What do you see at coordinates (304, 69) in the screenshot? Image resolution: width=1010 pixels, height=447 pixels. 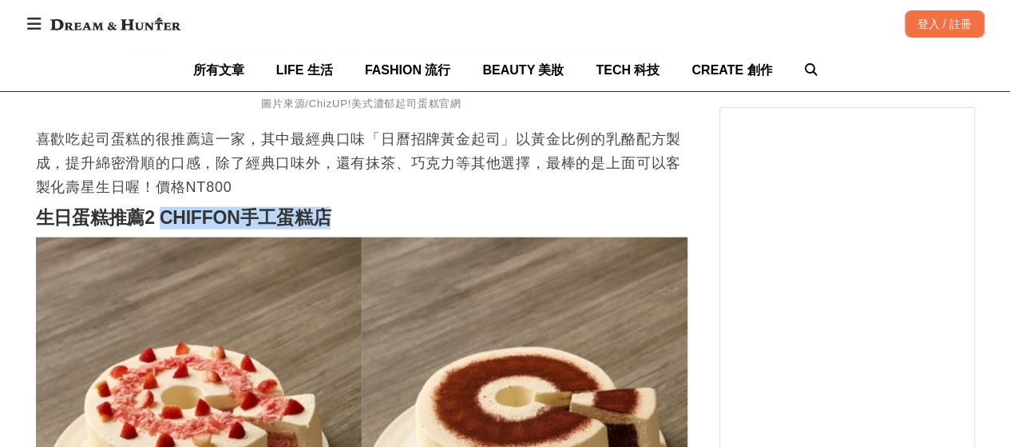 I see `a: LIFE 生活` at bounding box center [304, 69].